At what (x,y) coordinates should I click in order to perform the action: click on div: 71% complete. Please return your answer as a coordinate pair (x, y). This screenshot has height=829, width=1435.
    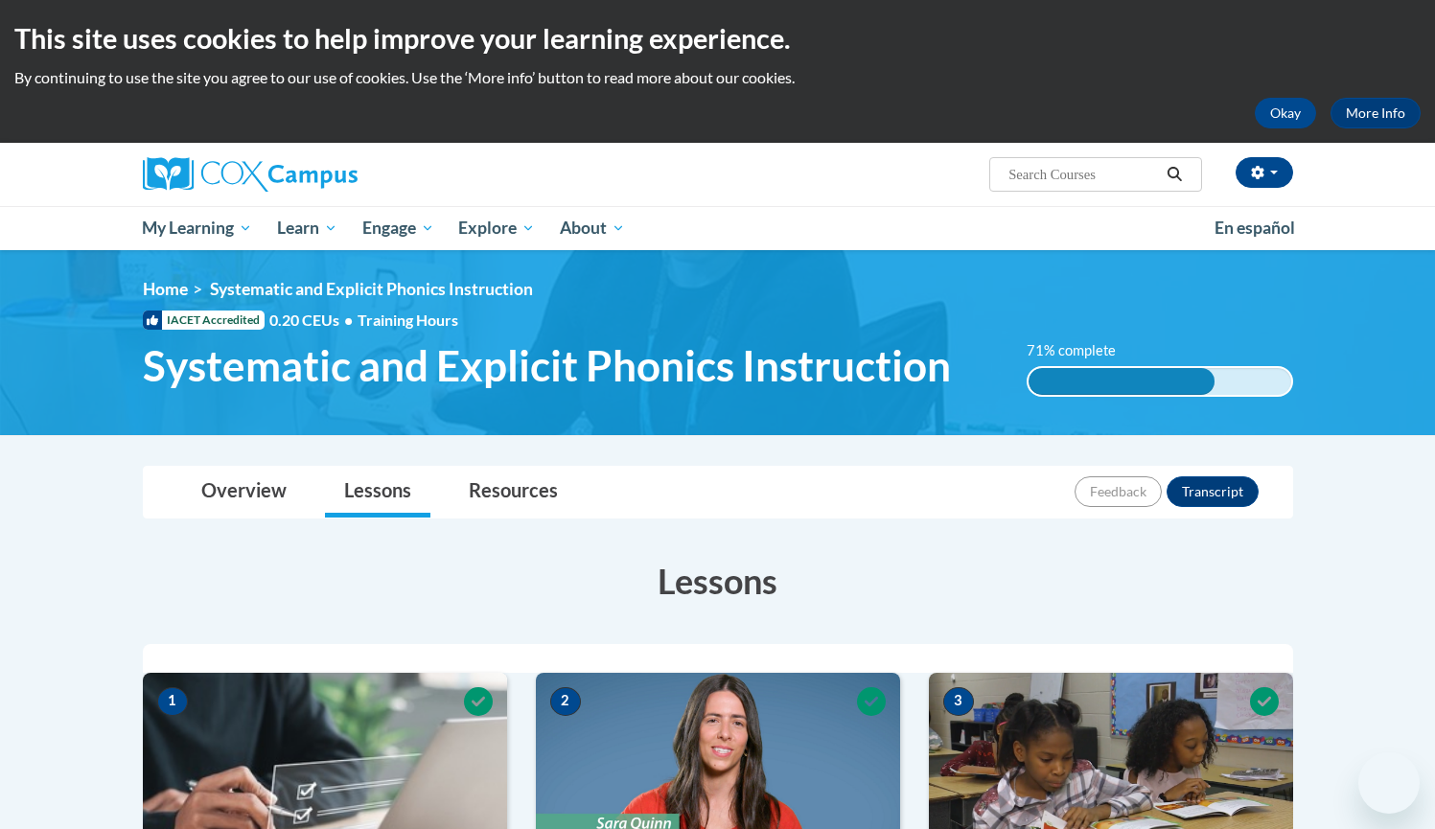
    Looking at the image, I should click on (1121, 381).